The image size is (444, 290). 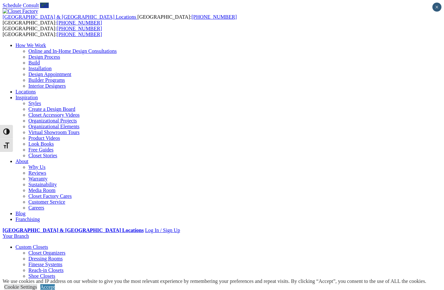 What do you see at coordinates (50, 74) in the screenshot?
I see `a: Design Appointment` at bounding box center [50, 74].